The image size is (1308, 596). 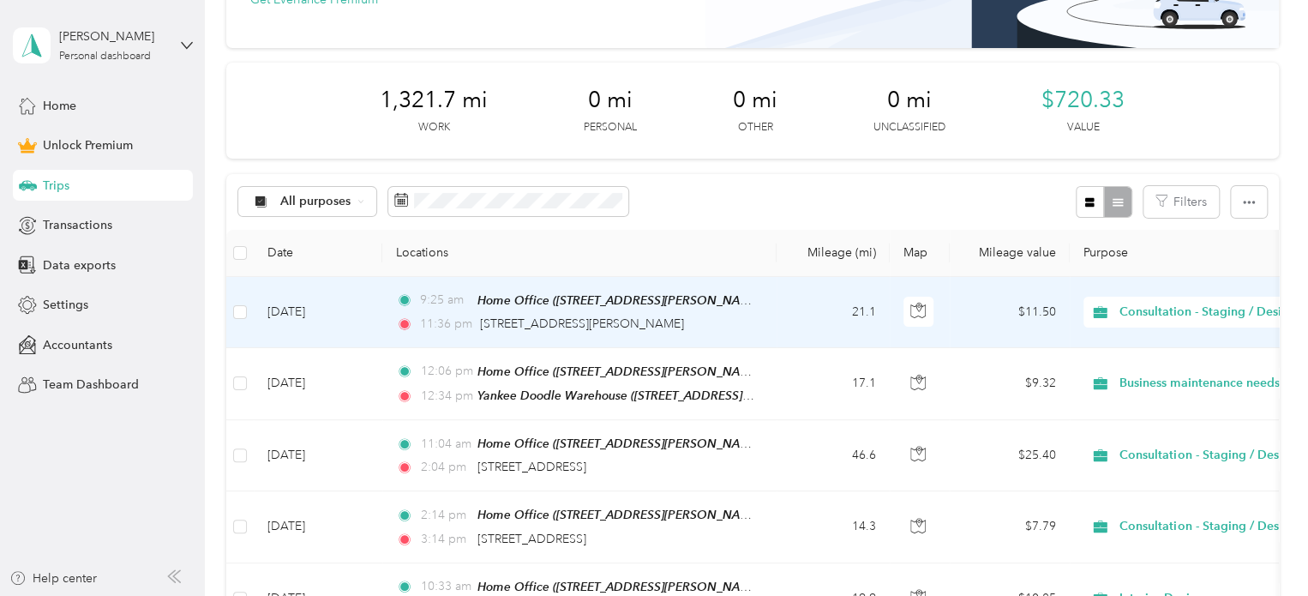 What do you see at coordinates (833, 253) in the screenshot?
I see `th: Mileage (mi)` at bounding box center [833, 253].